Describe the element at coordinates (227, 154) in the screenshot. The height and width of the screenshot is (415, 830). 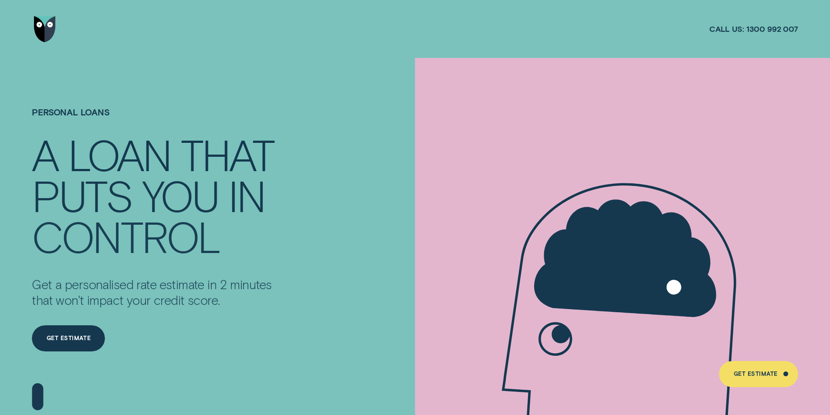
I see `div: THAT` at that location.